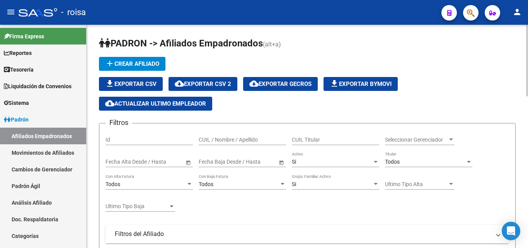  I want to click on h3: Filtros, so click(119, 123).